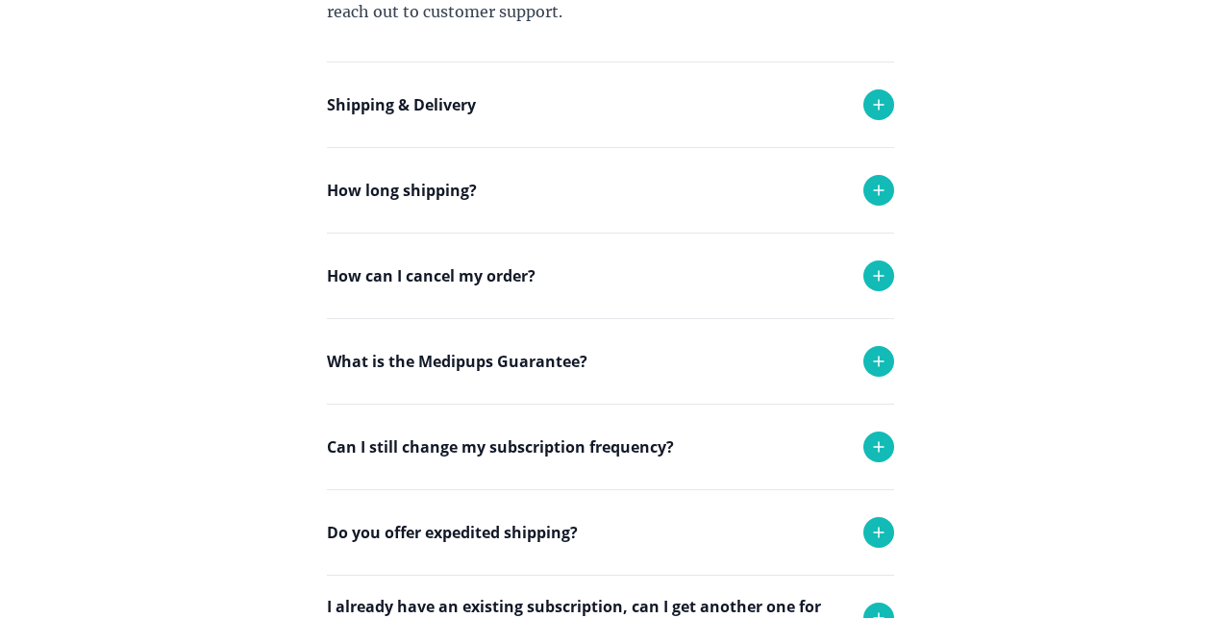 The width and height of the screenshot is (1221, 618). I want to click on div: Each order takes 1-2 business days to be delivered., so click(611, 271).